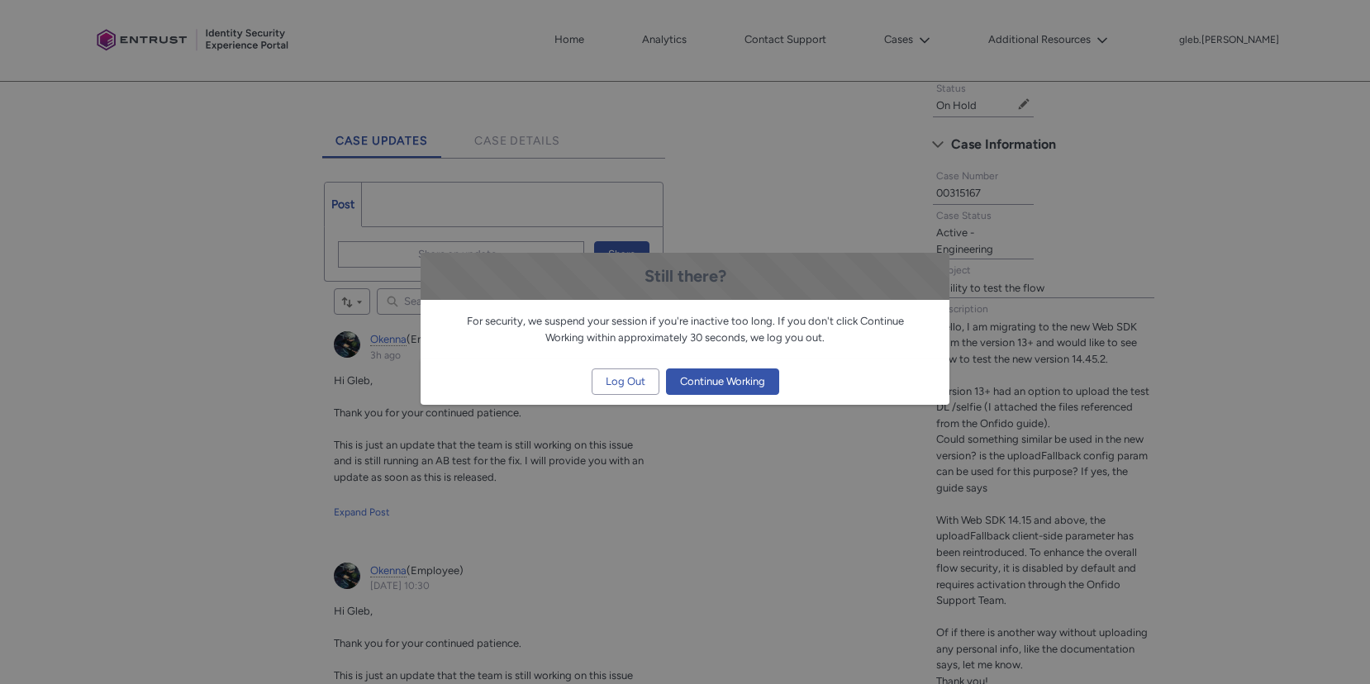  Describe the element at coordinates (625, 382) in the screenshot. I see `button: Log Out` at that location.